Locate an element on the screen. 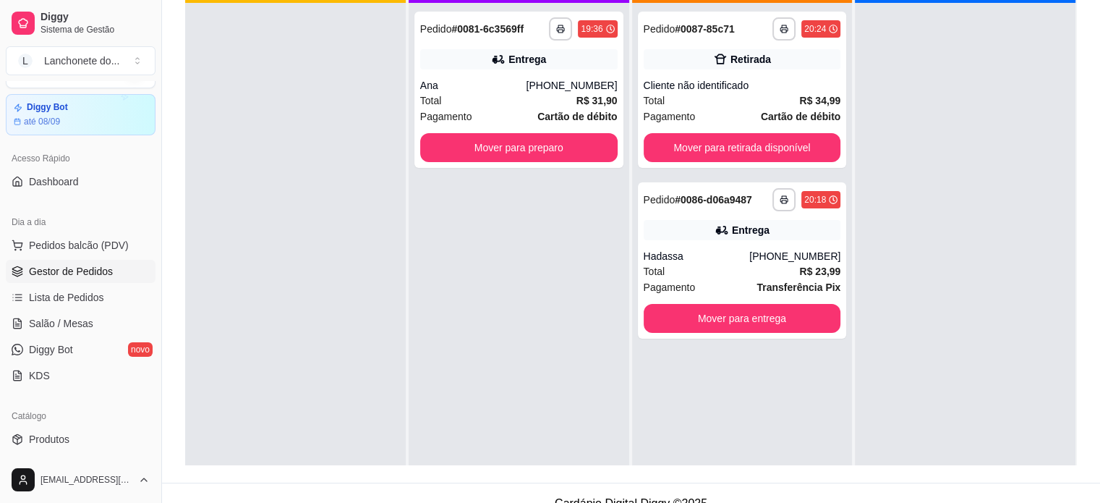 The image size is (1100, 503). strong: Transferência Pix is located at coordinates (799, 287).